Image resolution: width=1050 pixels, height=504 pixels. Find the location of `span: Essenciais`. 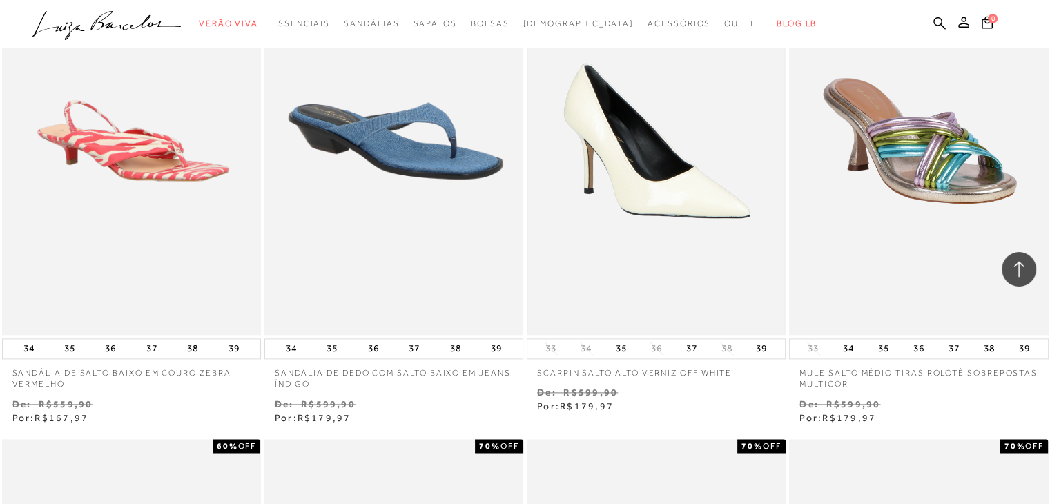

span: Essenciais is located at coordinates (301, 23).